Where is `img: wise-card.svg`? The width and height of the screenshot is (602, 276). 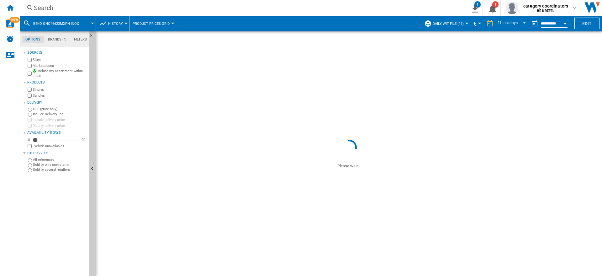 img: wise-card.svg is located at coordinates (10, 24).